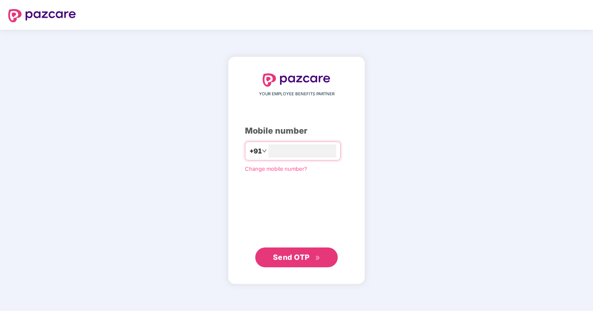 The image size is (593, 311). What do you see at coordinates (297, 94) in the screenshot?
I see `span: YOUR EMPLOYEE BENEFITS PARTNER` at bounding box center [297, 94].